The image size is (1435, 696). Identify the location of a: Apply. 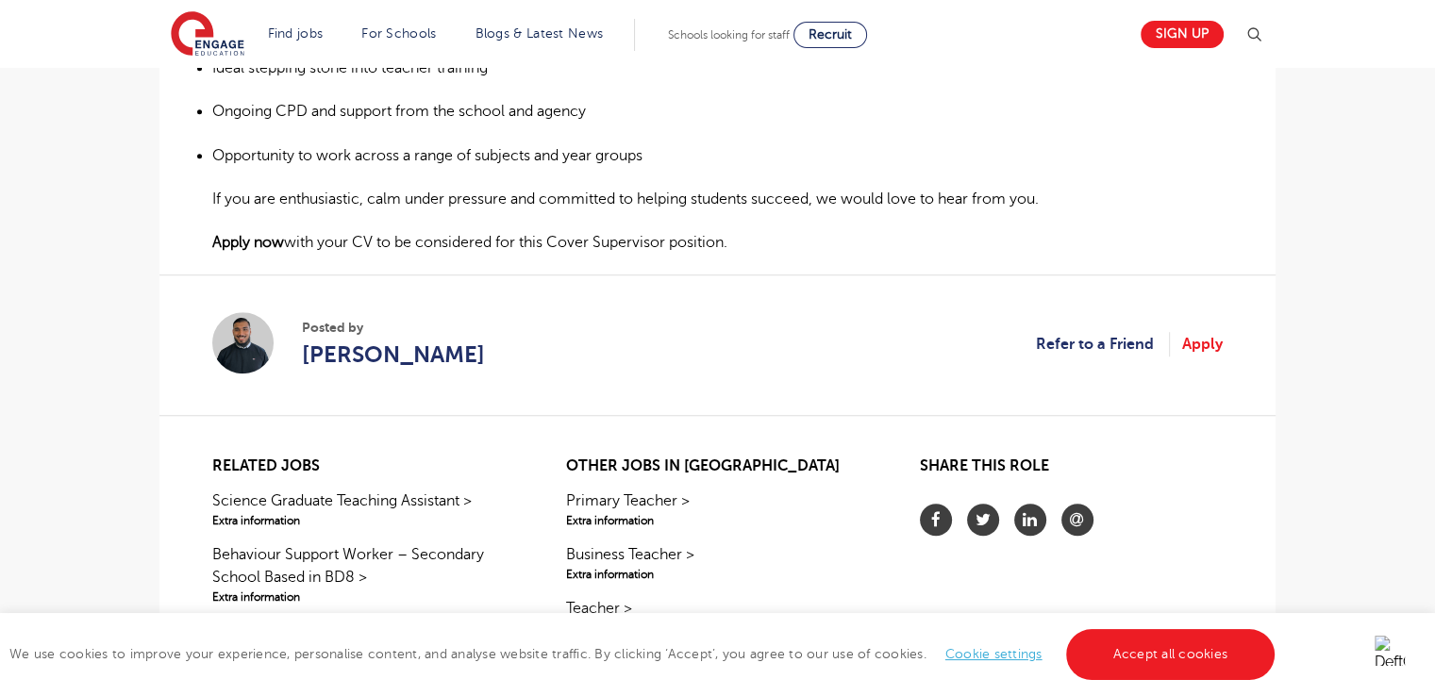
(1202, 344).